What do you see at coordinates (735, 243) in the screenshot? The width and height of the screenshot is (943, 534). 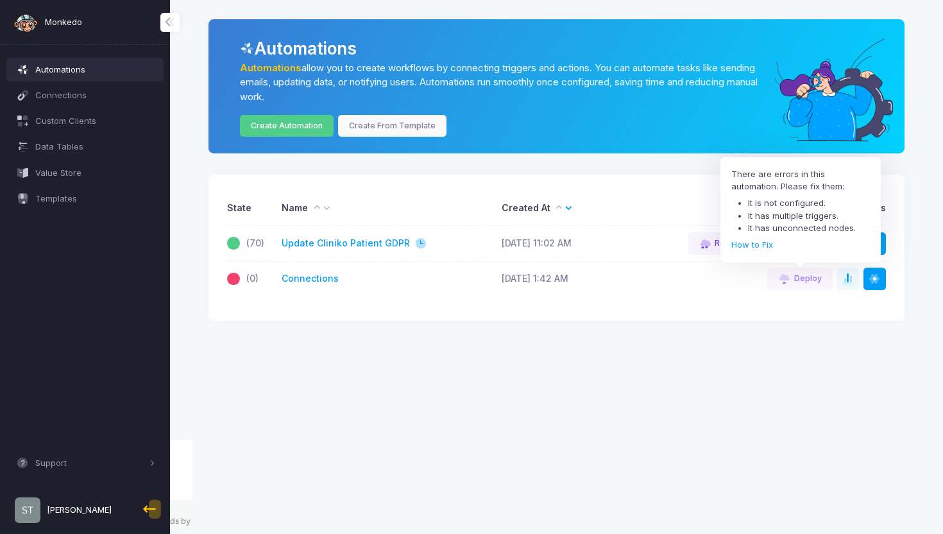 I see `span: Re-deploy` at bounding box center [735, 243].